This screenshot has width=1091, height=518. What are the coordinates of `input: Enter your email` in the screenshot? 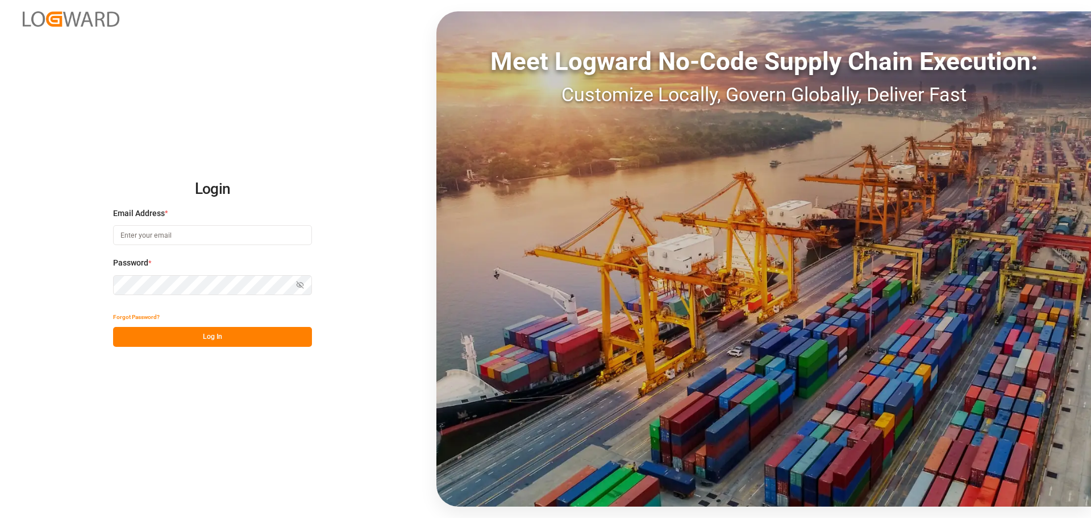 It's located at (213, 235).